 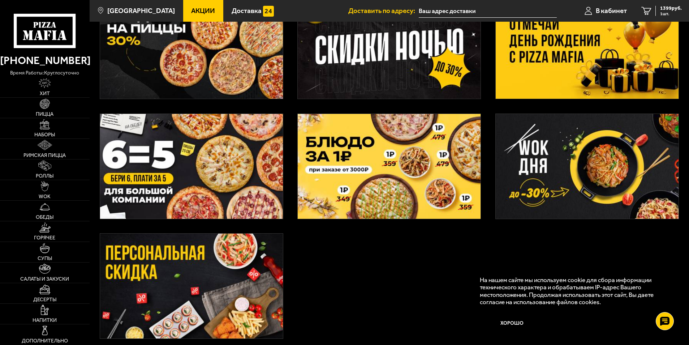 I want to click on span: Хит, so click(x=45, y=94).